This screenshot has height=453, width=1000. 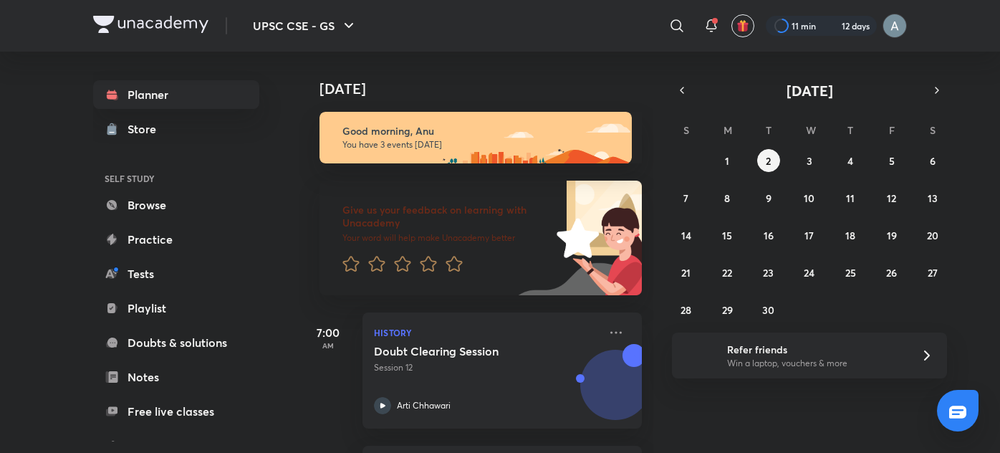 I want to click on button: September 22, 2025, so click(x=727, y=272).